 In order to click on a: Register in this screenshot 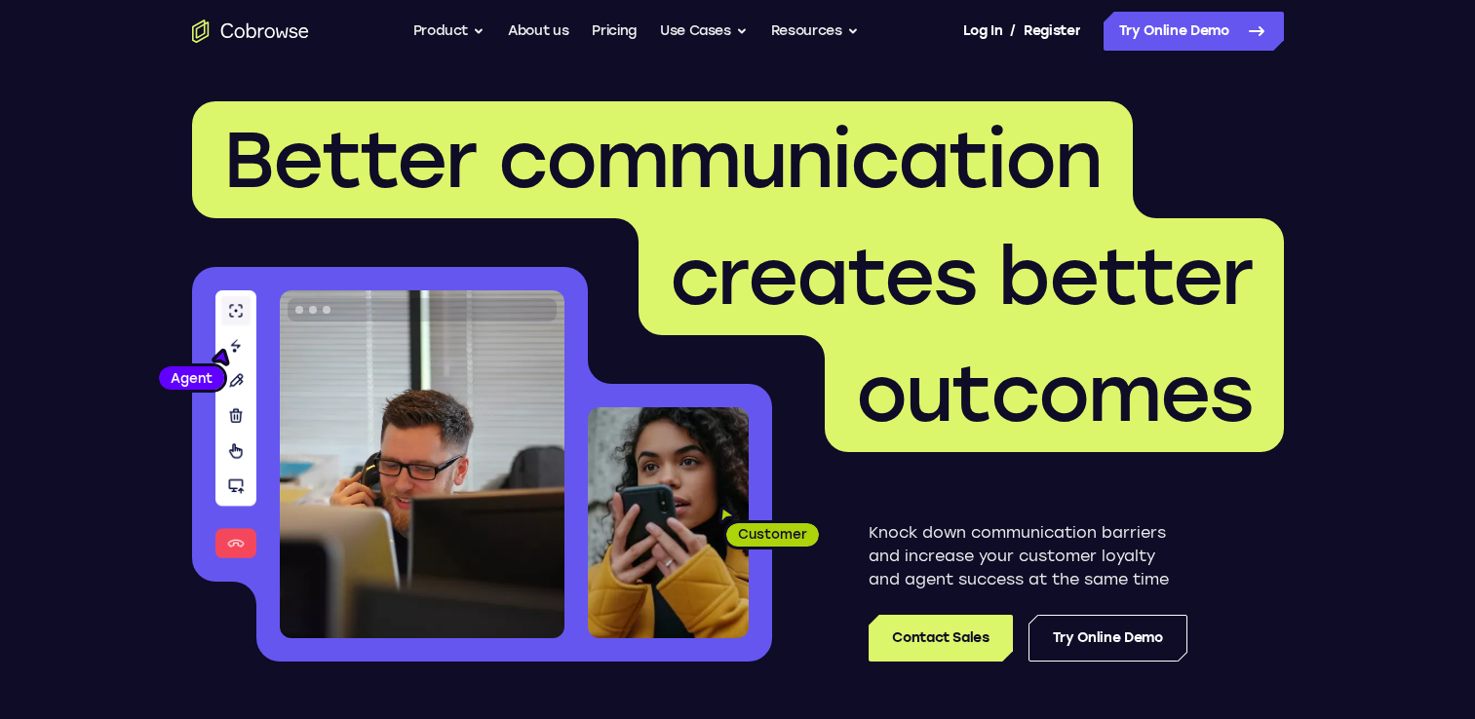, I will do `click(1052, 31)`.